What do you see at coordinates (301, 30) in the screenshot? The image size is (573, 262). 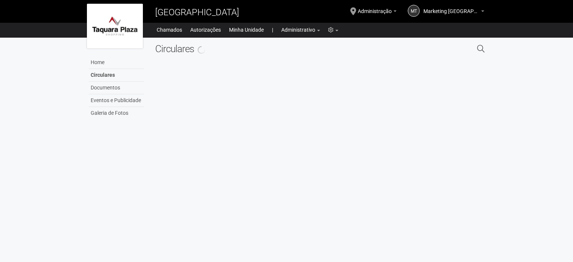 I see `a: Administrativo` at bounding box center [301, 30].